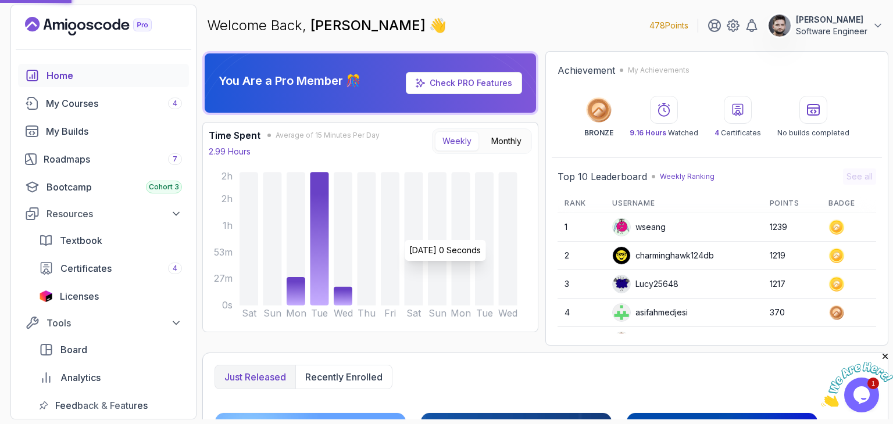 This screenshot has width=893, height=424. Describe the element at coordinates (813, 133) in the screenshot. I see `p: No builds completed` at that location.